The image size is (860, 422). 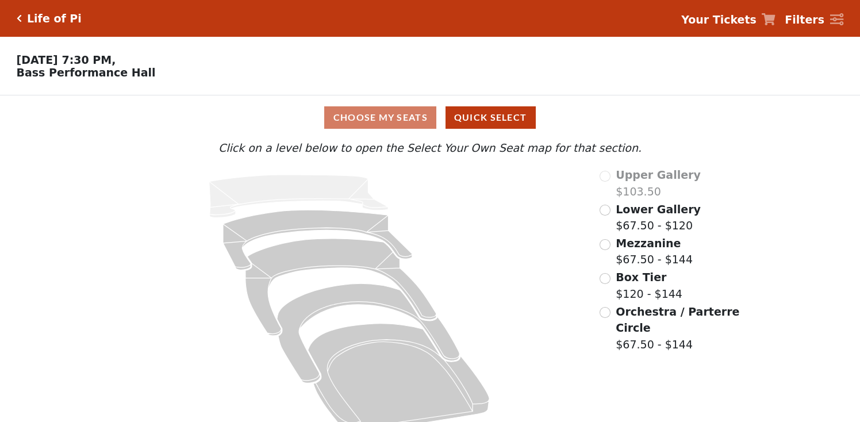 What do you see at coordinates (658, 209) in the screenshot?
I see `span: Lower Gallery` at bounding box center [658, 209].